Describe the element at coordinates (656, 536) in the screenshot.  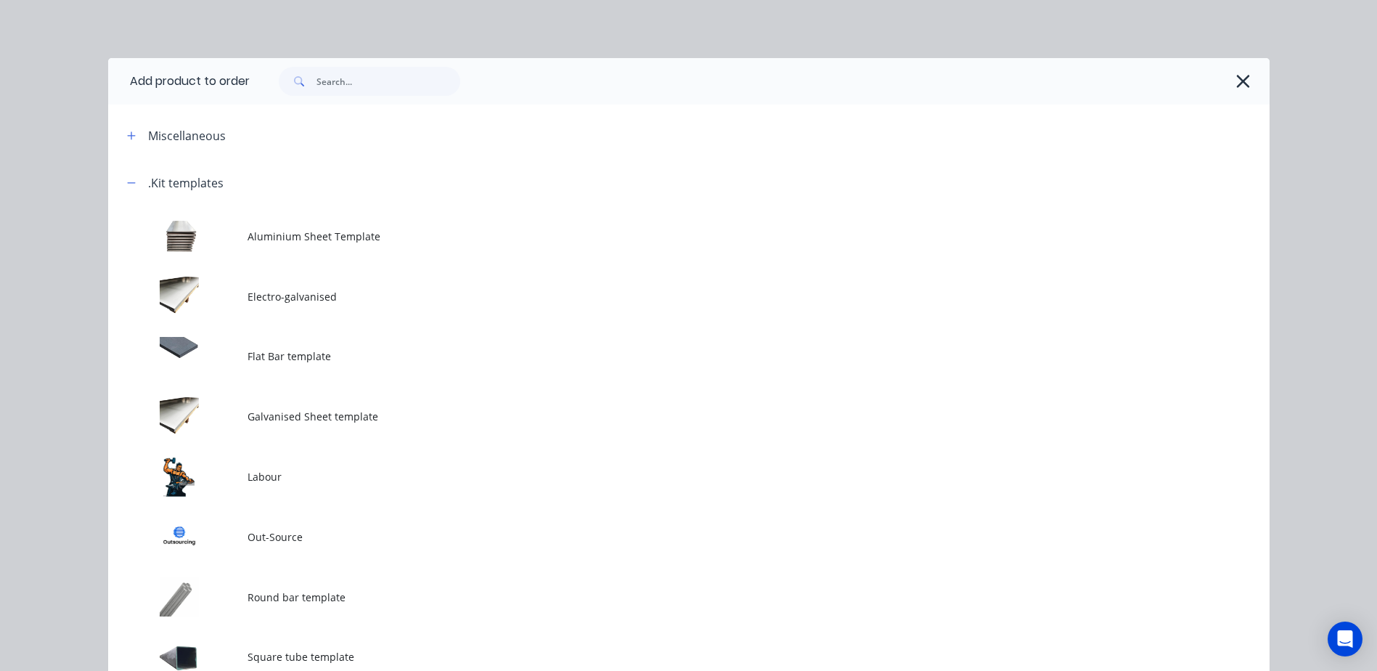
I see `span: Out-Source` at that location.